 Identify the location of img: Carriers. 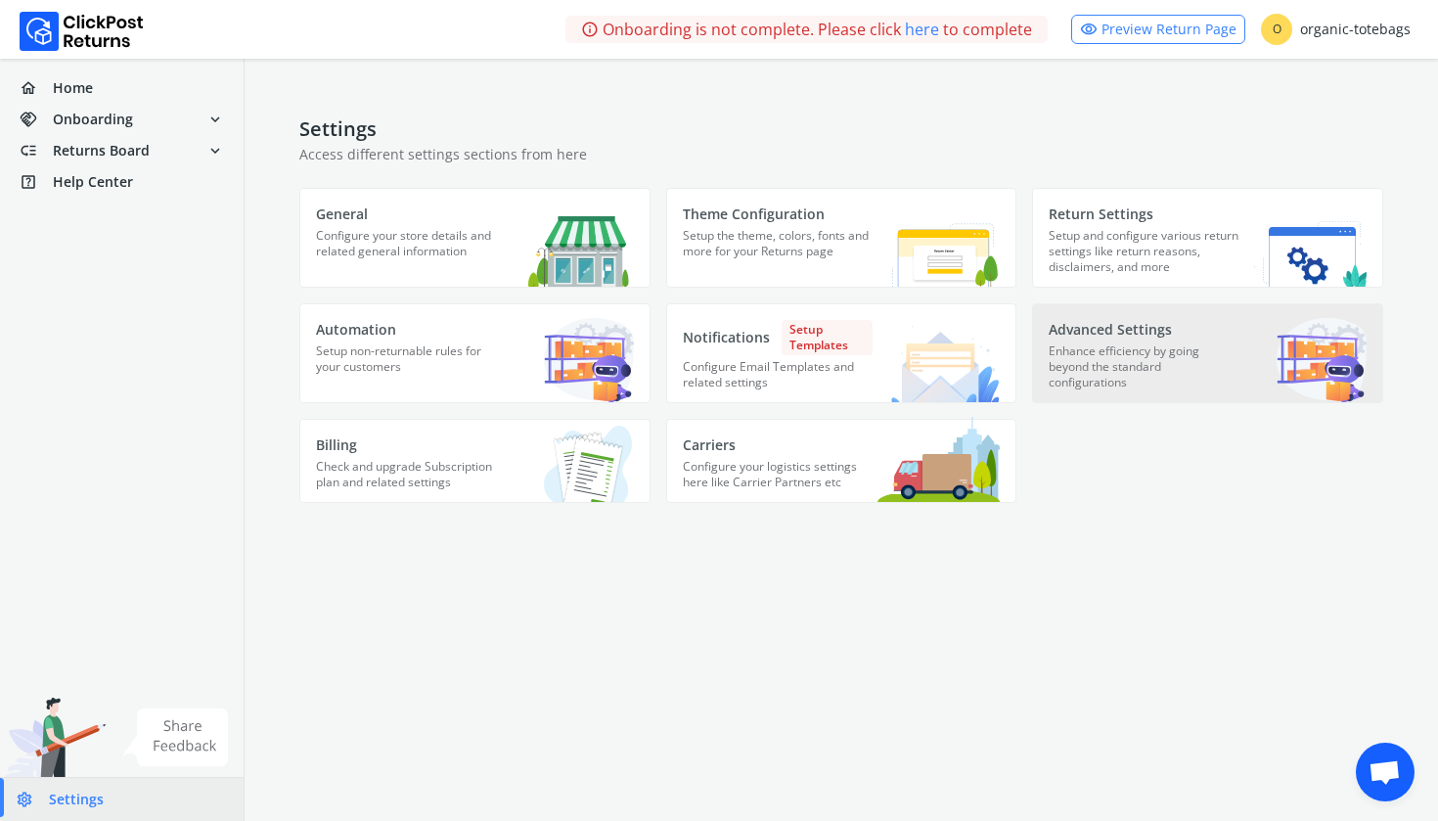
(938, 459).